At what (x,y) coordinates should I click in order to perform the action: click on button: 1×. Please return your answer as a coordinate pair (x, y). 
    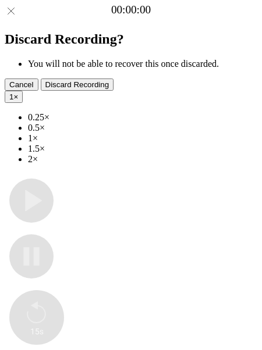
    Looking at the image, I should click on (13, 97).